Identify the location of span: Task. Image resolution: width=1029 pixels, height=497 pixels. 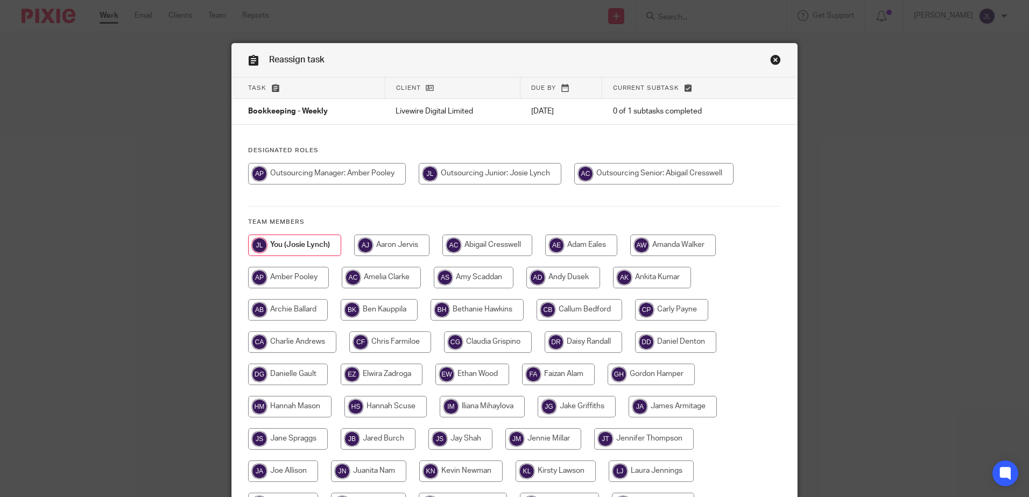
(257, 88).